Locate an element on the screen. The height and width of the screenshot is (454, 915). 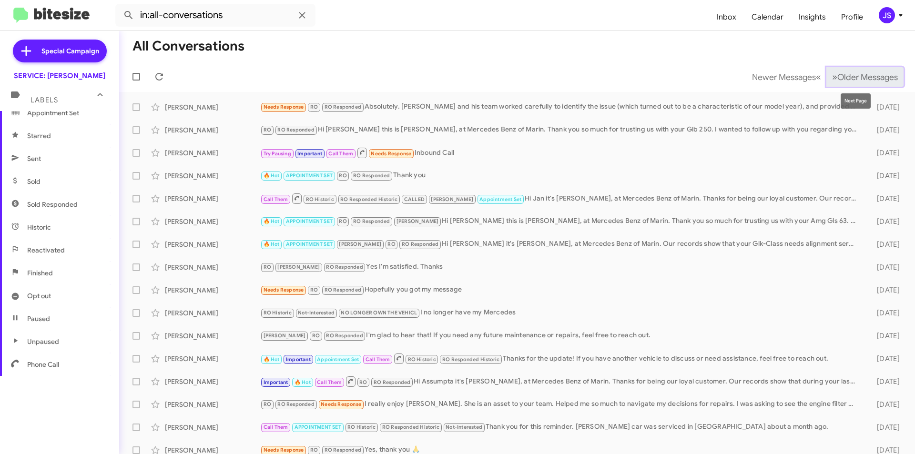
span: Starred is located at coordinates (39, 136).